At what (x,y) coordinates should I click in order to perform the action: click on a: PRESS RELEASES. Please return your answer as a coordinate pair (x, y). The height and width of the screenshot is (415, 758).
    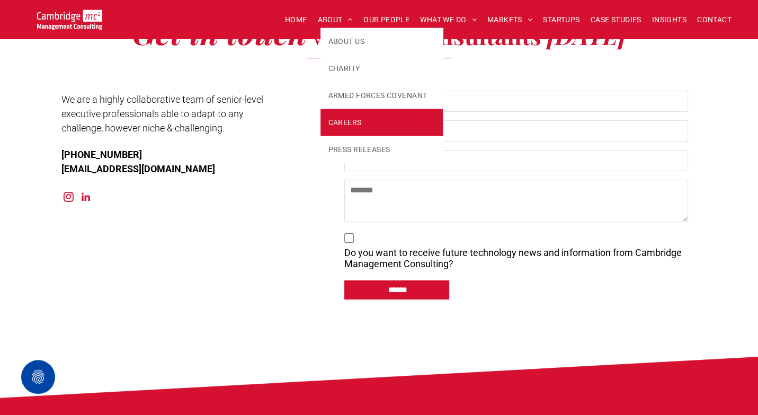
    Looking at the image, I should click on (382, 149).